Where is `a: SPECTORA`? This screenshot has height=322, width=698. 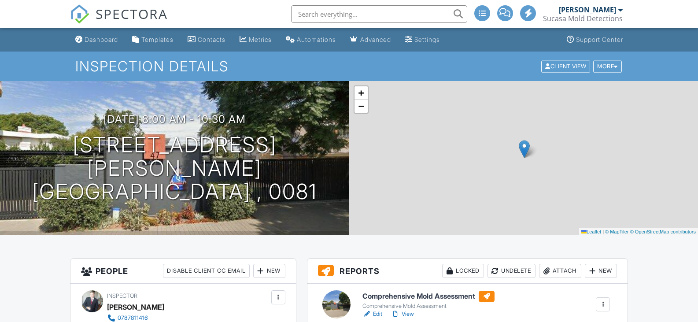
a: SPECTORA is located at coordinates (119, 21).